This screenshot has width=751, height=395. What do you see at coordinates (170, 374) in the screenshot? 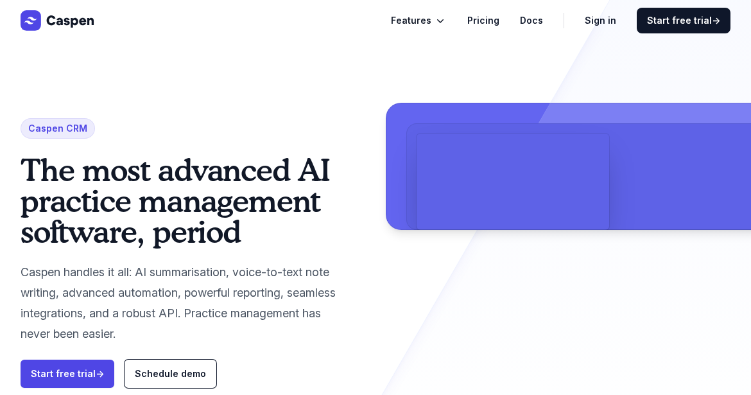
I see `a: Schedule demo` at bounding box center [170, 374].